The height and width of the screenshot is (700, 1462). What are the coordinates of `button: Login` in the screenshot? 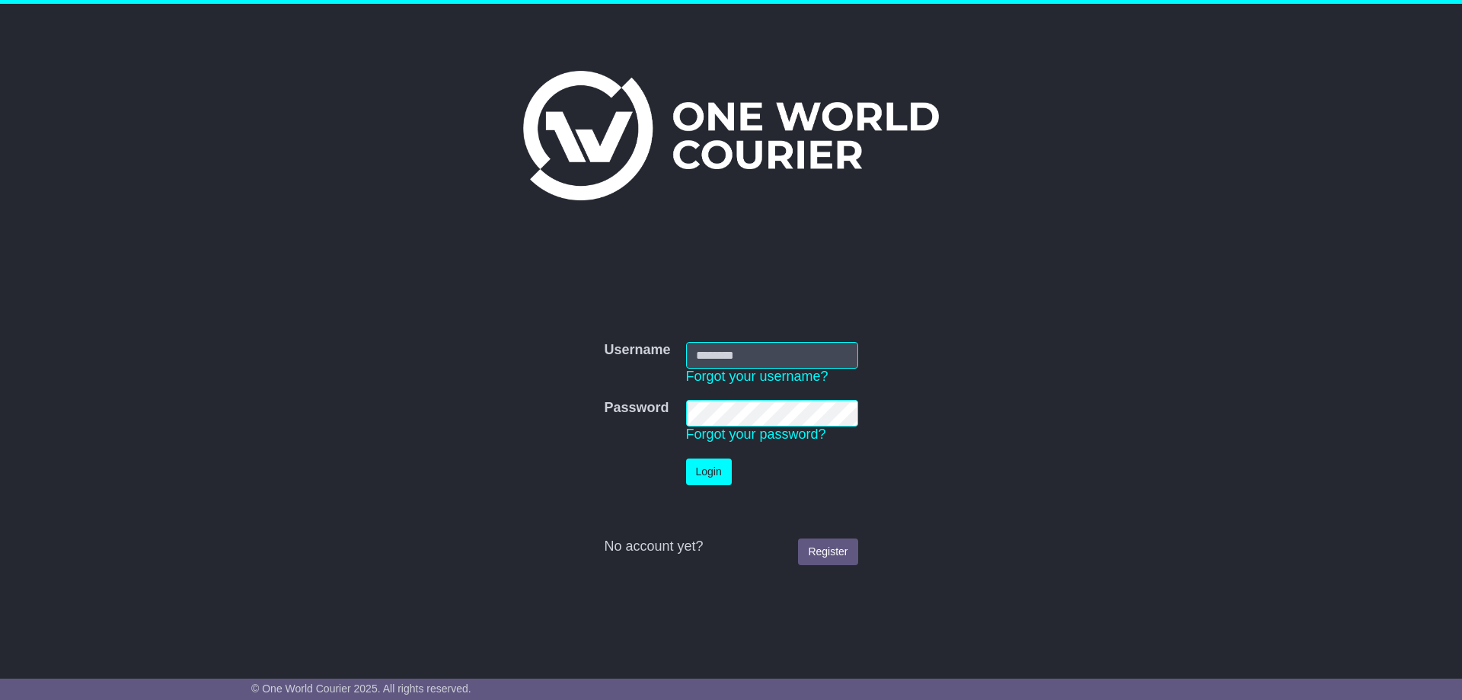 It's located at (709, 471).